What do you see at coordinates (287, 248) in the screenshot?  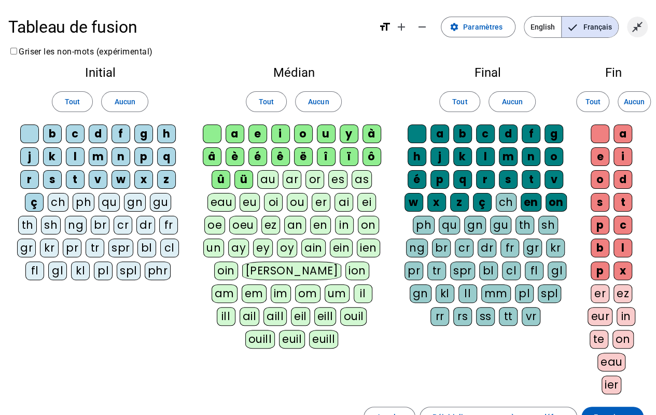 I see `div: oy` at bounding box center [287, 248].